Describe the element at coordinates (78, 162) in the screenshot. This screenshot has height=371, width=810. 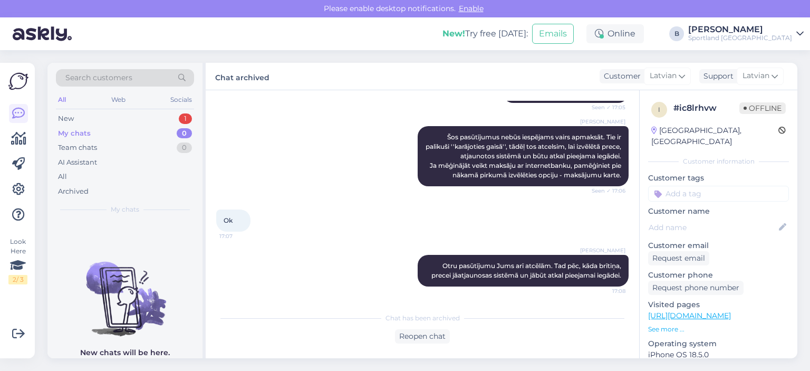
I see `div: AI Assistant` at that location.